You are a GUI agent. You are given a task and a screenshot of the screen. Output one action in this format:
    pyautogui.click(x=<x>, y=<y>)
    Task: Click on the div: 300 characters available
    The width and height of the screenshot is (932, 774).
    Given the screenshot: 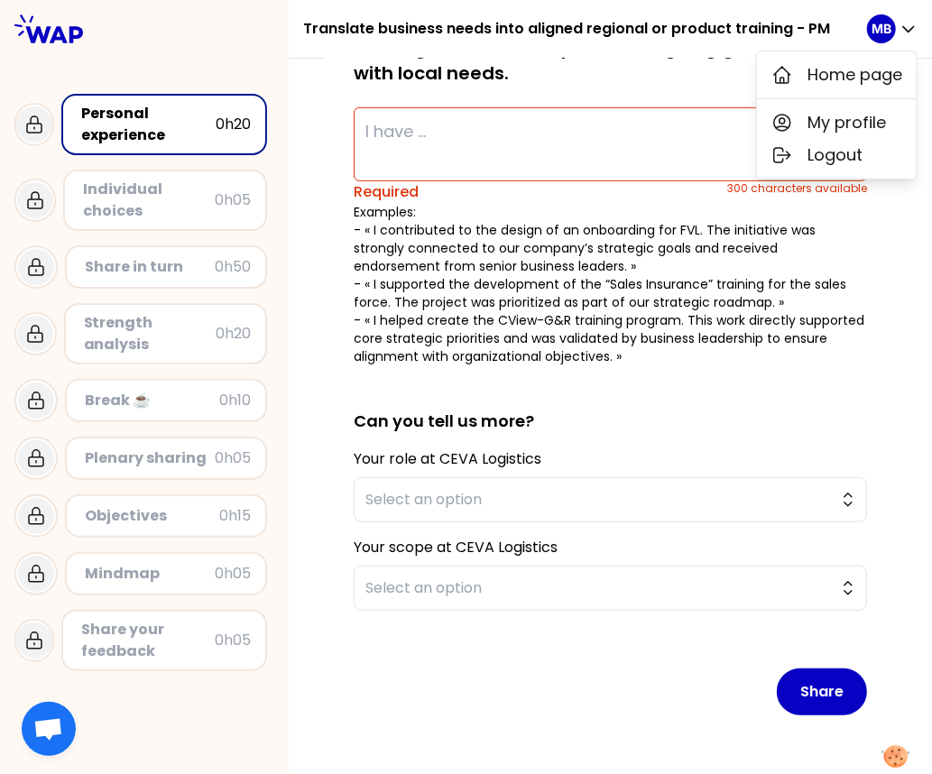 What is the action you would take?
    pyautogui.click(x=796, y=192)
    